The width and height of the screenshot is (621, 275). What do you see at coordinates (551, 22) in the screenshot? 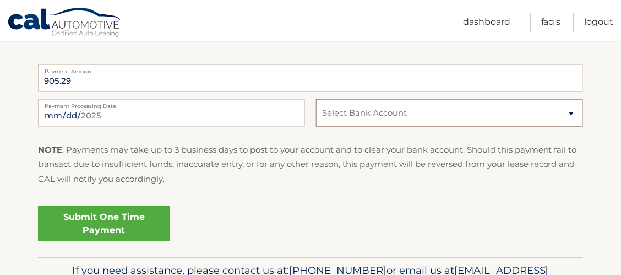
I see `a: FAQ's` at bounding box center [551, 22].